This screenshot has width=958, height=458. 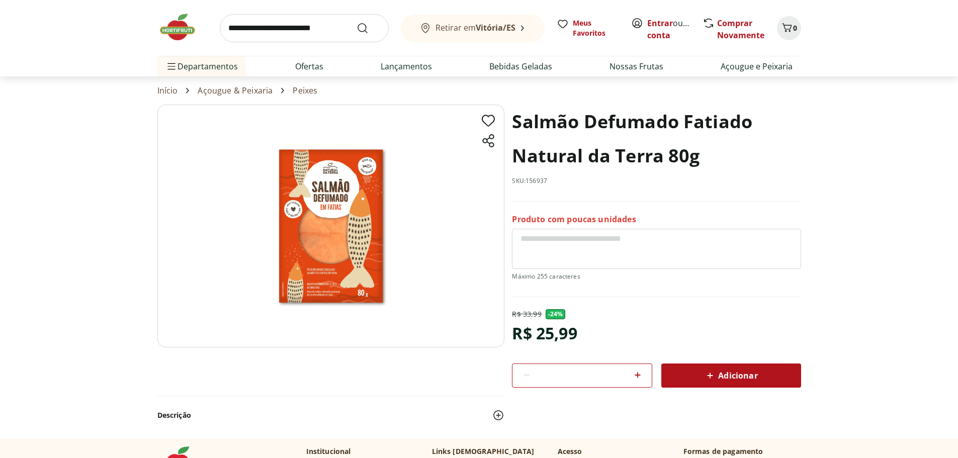 What do you see at coordinates (742, 451) in the screenshot?
I see `p: Formas de pagamento` at bounding box center [742, 451].